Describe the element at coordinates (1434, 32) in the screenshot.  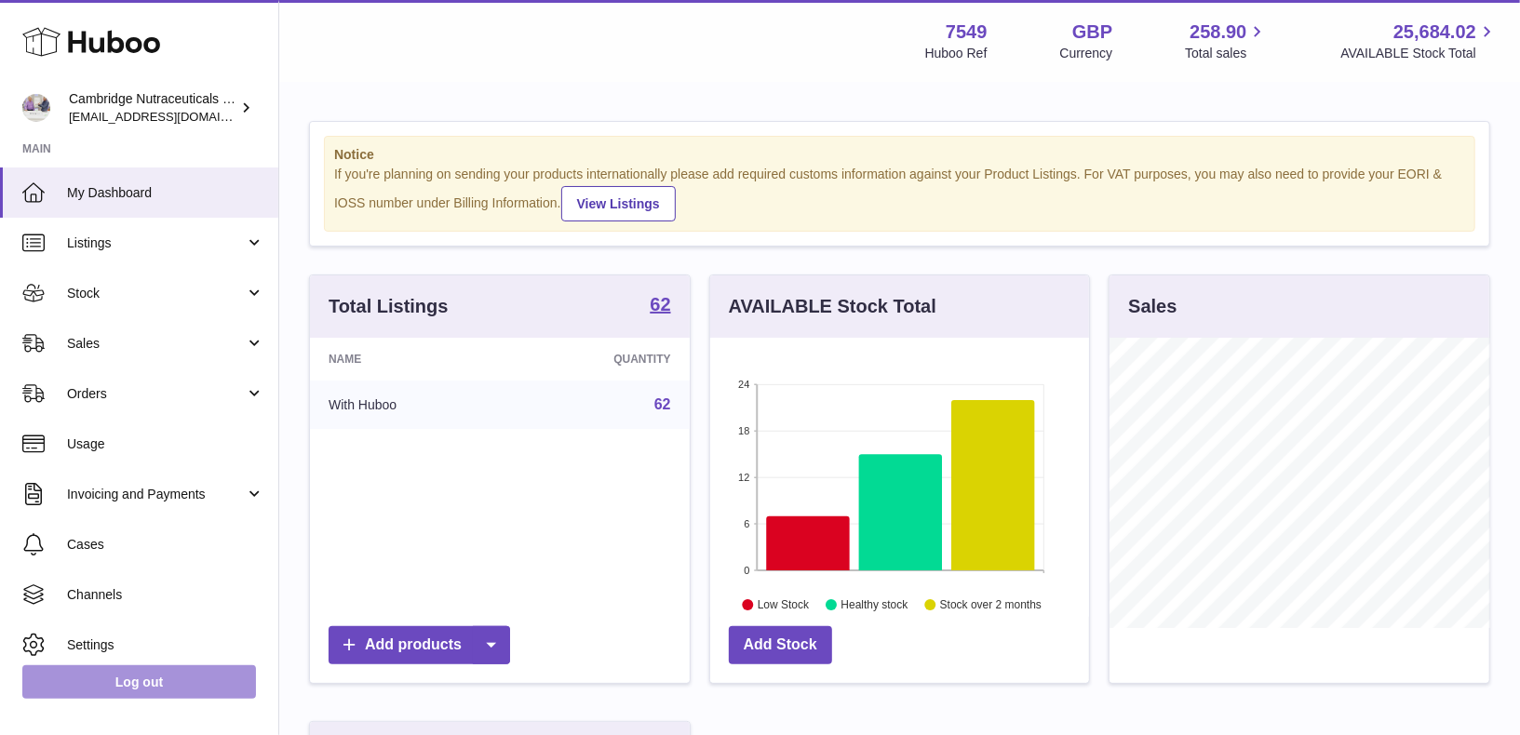
I see `span: 25,684.02` at that location.